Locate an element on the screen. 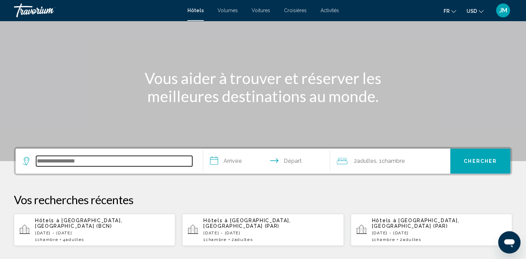 The height and width of the screenshot is (259, 526). div: Widget de recherche is located at coordinates (263, 161).